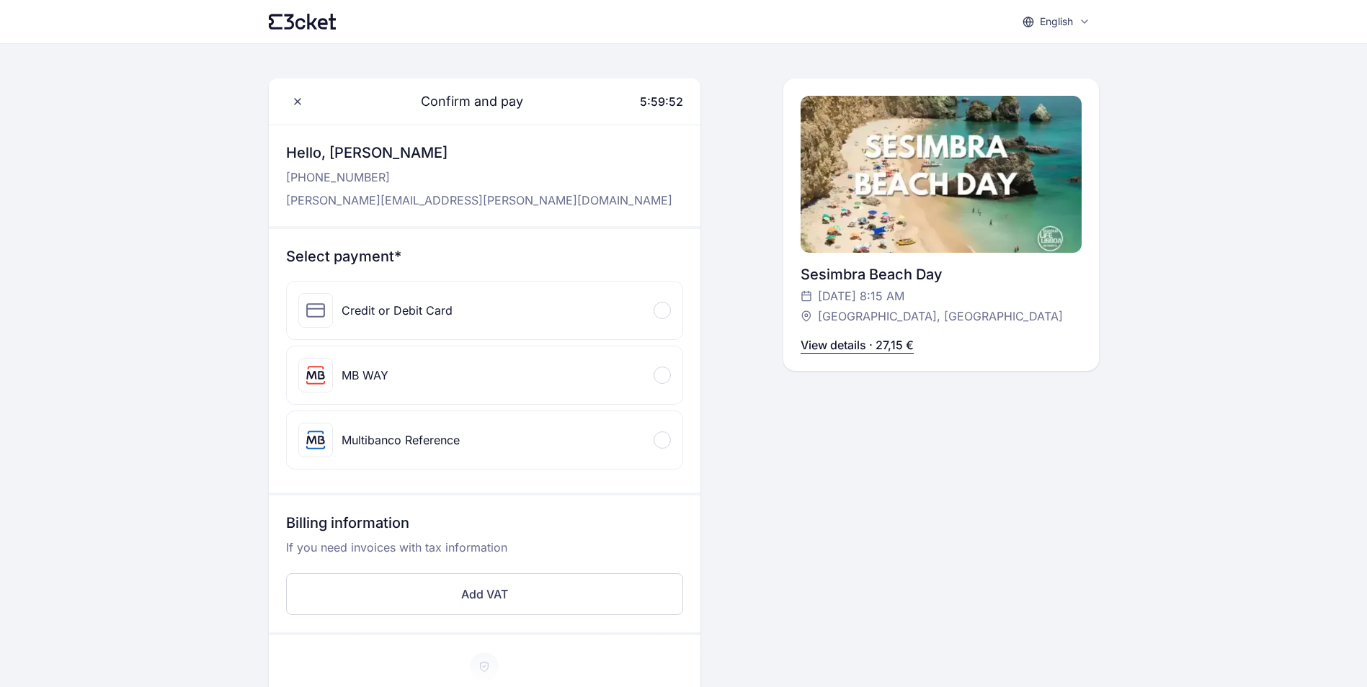 This screenshot has width=1367, height=687. Describe the element at coordinates (941, 275) in the screenshot. I see `div: Sesimbra Beach Day` at that location.